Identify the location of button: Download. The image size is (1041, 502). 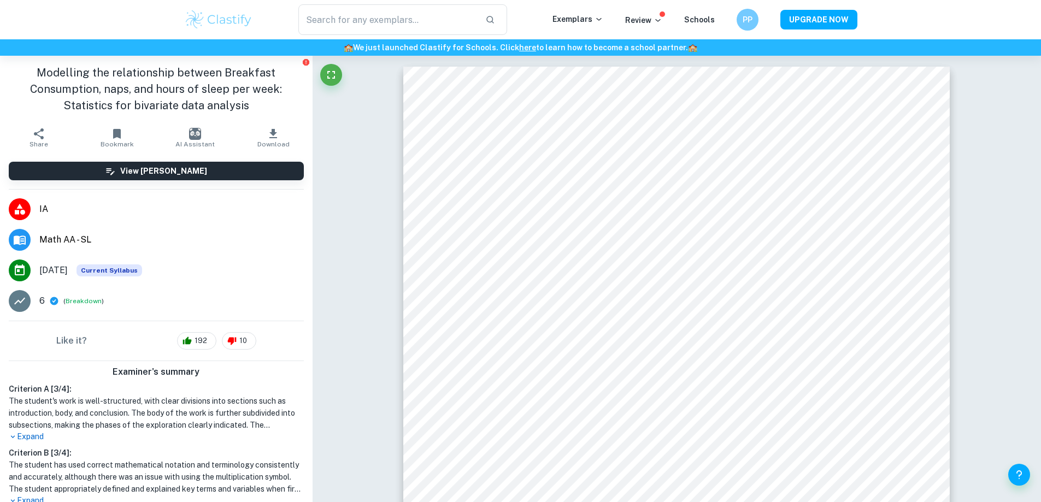
(273, 138).